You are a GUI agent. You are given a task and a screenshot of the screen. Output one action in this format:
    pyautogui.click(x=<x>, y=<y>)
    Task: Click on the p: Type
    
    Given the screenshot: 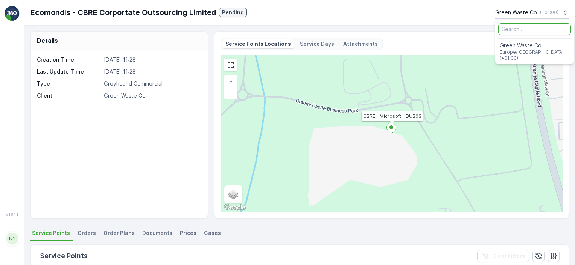 What is the action you would take?
    pyautogui.click(x=69, y=84)
    